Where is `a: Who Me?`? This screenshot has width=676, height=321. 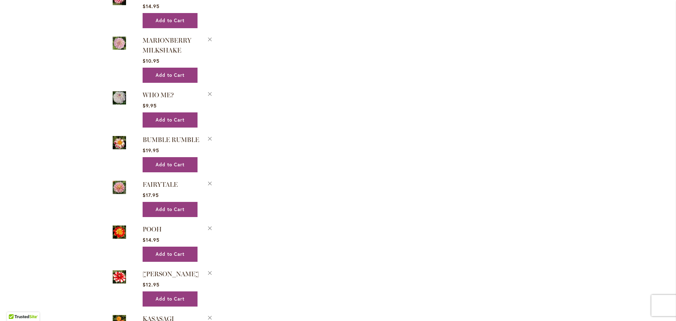
a: Who Me? is located at coordinates (119, 98).